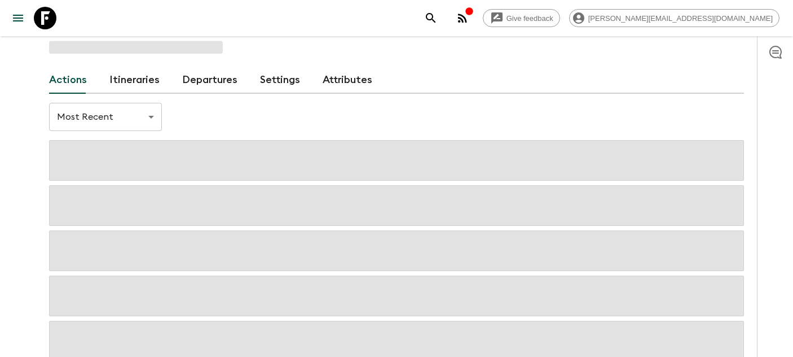 The height and width of the screenshot is (357, 793). Describe the element at coordinates (280, 80) in the screenshot. I see `a: Settings` at that location.